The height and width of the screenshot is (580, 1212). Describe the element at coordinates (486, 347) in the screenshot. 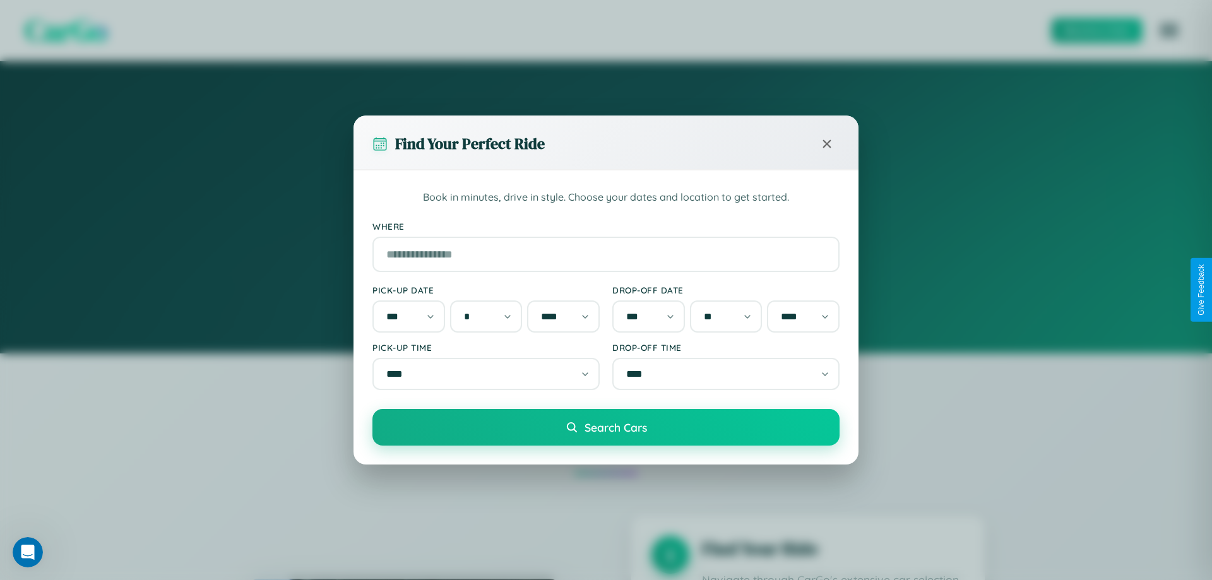

I see `label: Pick-up Time` at that location.